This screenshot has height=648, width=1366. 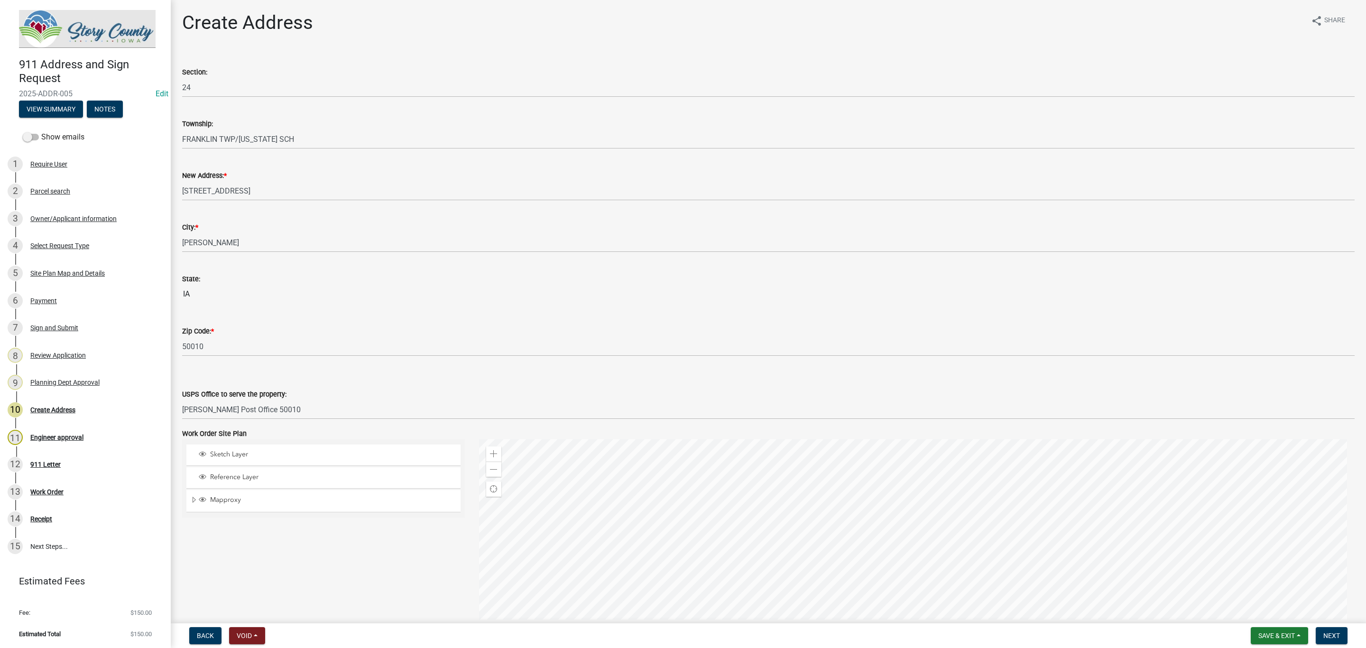 I want to click on div: Owner/Applicant information, so click(x=74, y=219).